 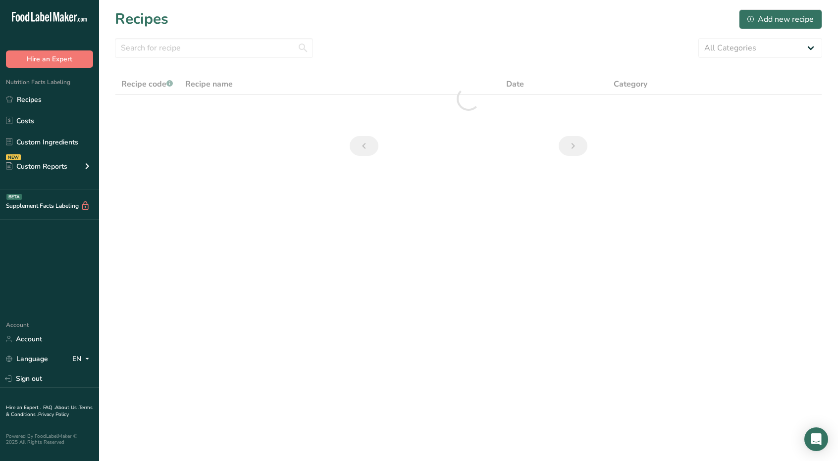 I want to click on button: Hire an Expert, so click(x=50, y=59).